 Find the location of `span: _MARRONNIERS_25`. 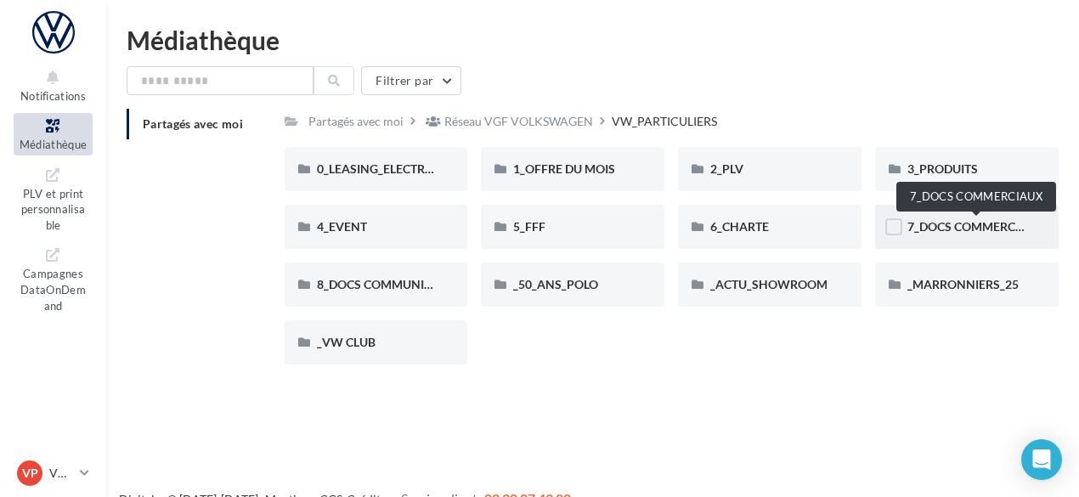

span: _MARRONNIERS_25 is located at coordinates (963, 284).